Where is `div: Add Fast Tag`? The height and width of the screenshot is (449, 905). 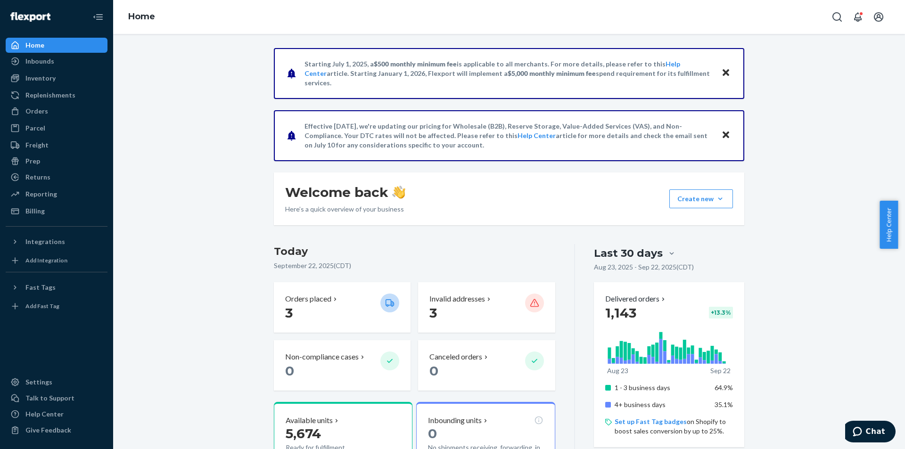 div: Add Fast Tag is located at coordinates (42, 306).